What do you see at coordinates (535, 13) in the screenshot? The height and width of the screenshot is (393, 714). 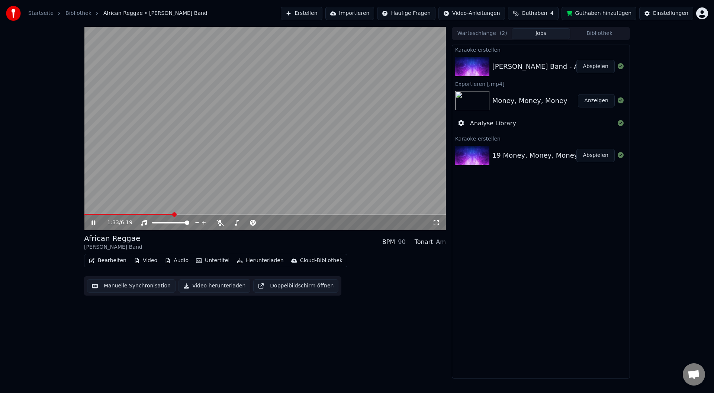 I see `span: Guthaben` at bounding box center [535, 13].